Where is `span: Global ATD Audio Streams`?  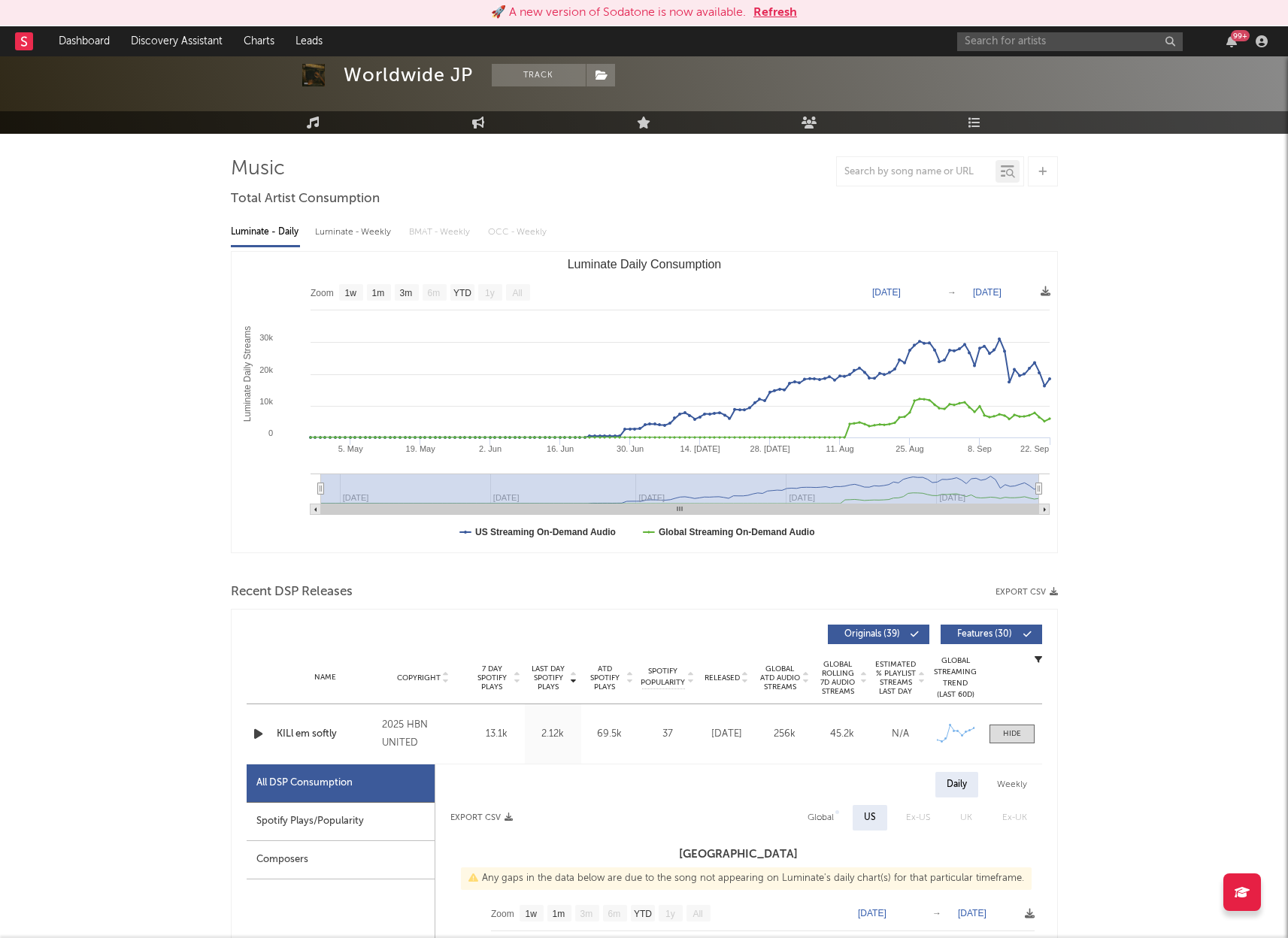 span: Global ATD Audio Streams is located at coordinates (779, 678).